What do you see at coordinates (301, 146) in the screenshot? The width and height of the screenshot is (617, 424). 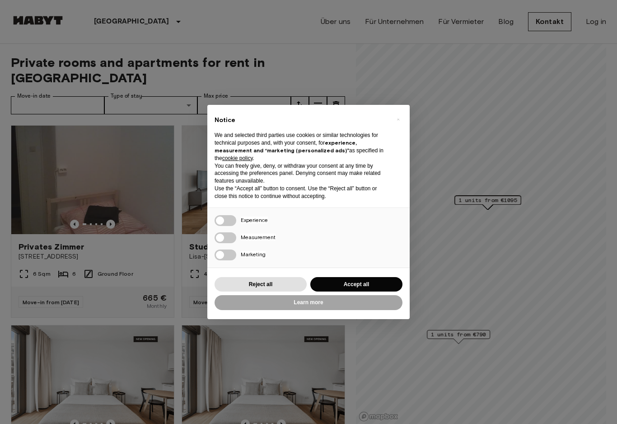 I see `p: We and selected third parties use cookies or similar technologies for technical purposes and, wit...` at bounding box center [301, 146].